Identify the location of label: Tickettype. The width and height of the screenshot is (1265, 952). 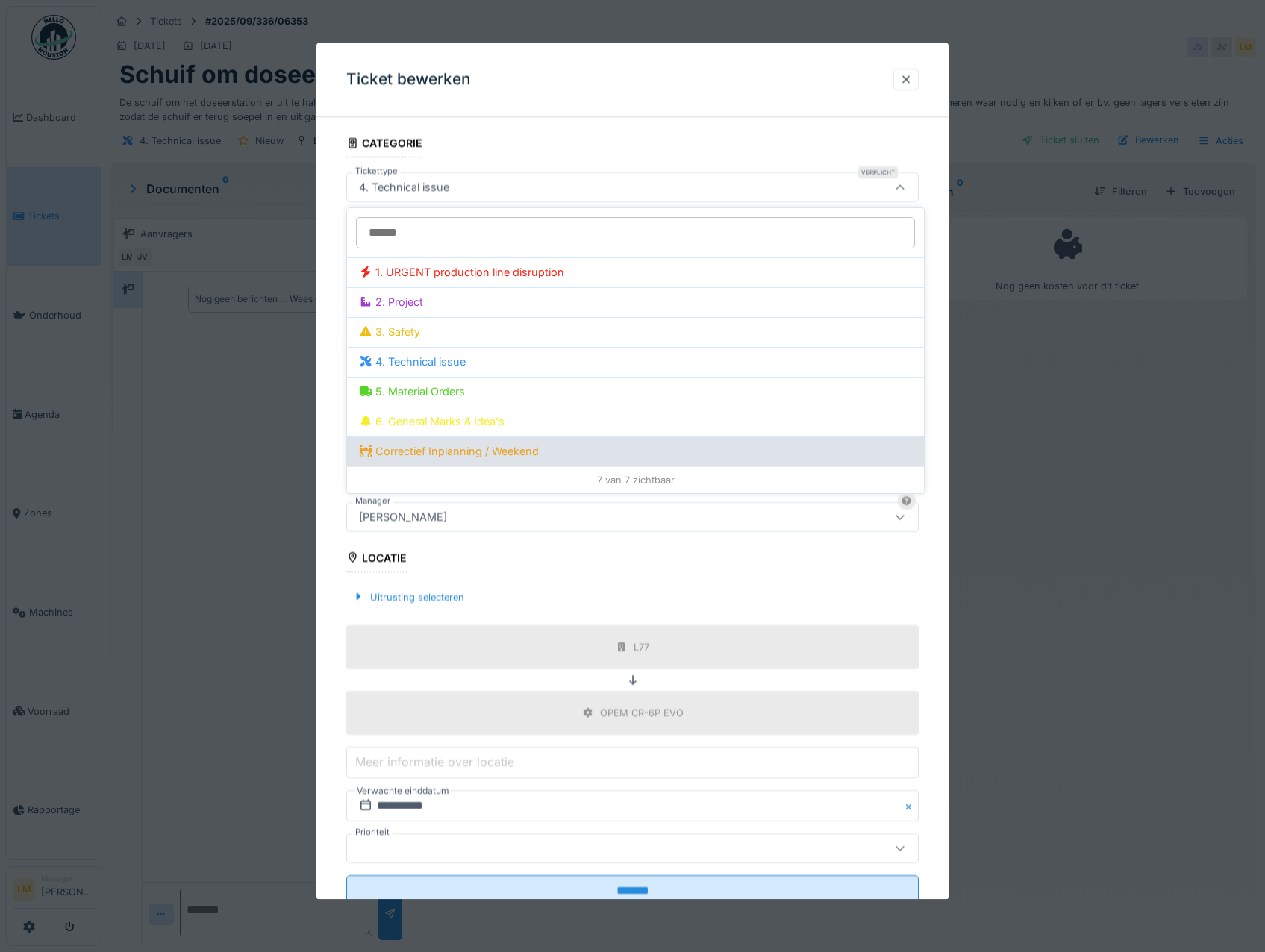
(376, 172).